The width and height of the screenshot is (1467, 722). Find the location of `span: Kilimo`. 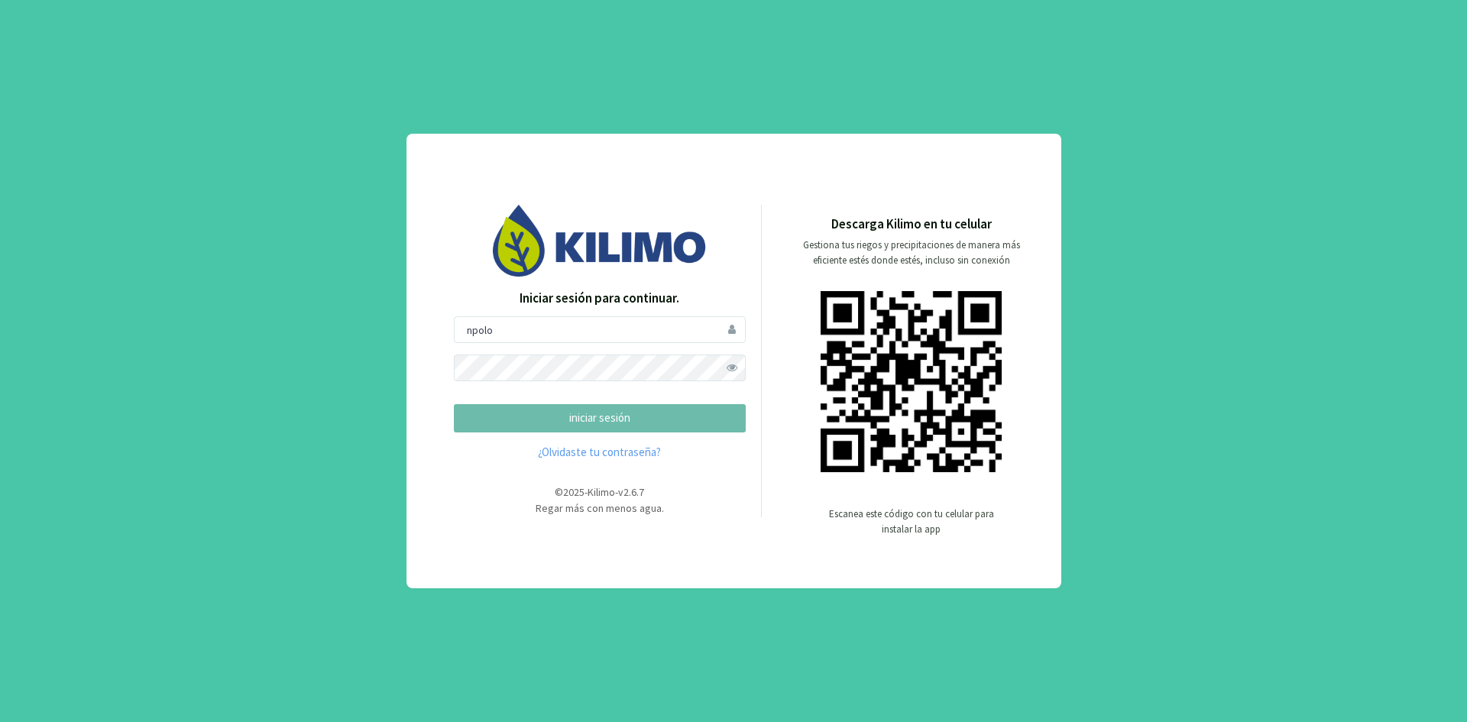

span: Kilimo is located at coordinates (601, 492).